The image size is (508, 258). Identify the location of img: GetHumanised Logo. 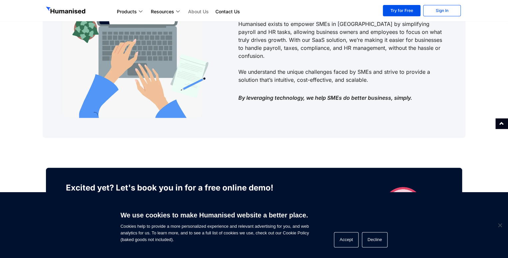
(66, 11).